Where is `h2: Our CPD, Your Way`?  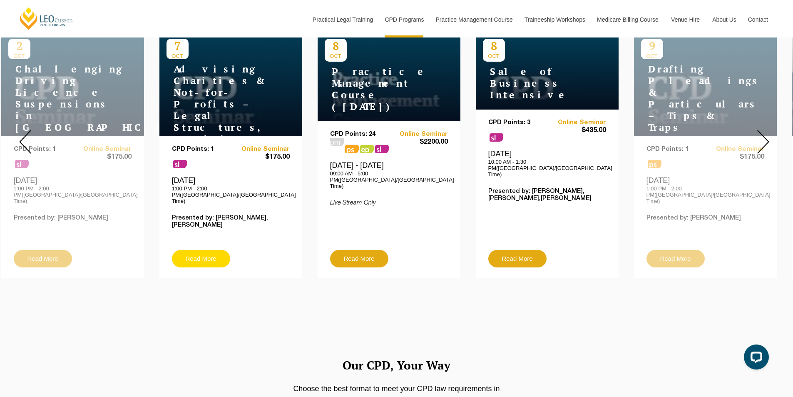 h2: Our CPD, Your Way is located at coordinates (397, 365).